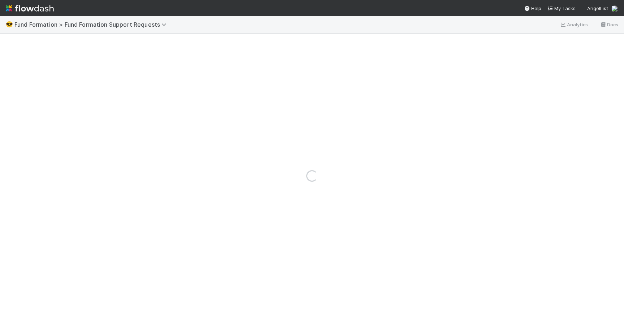 The image size is (624, 318). Describe the element at coordinates (561, 8) in the screenshot. I see `span: My Tasks` at that location.